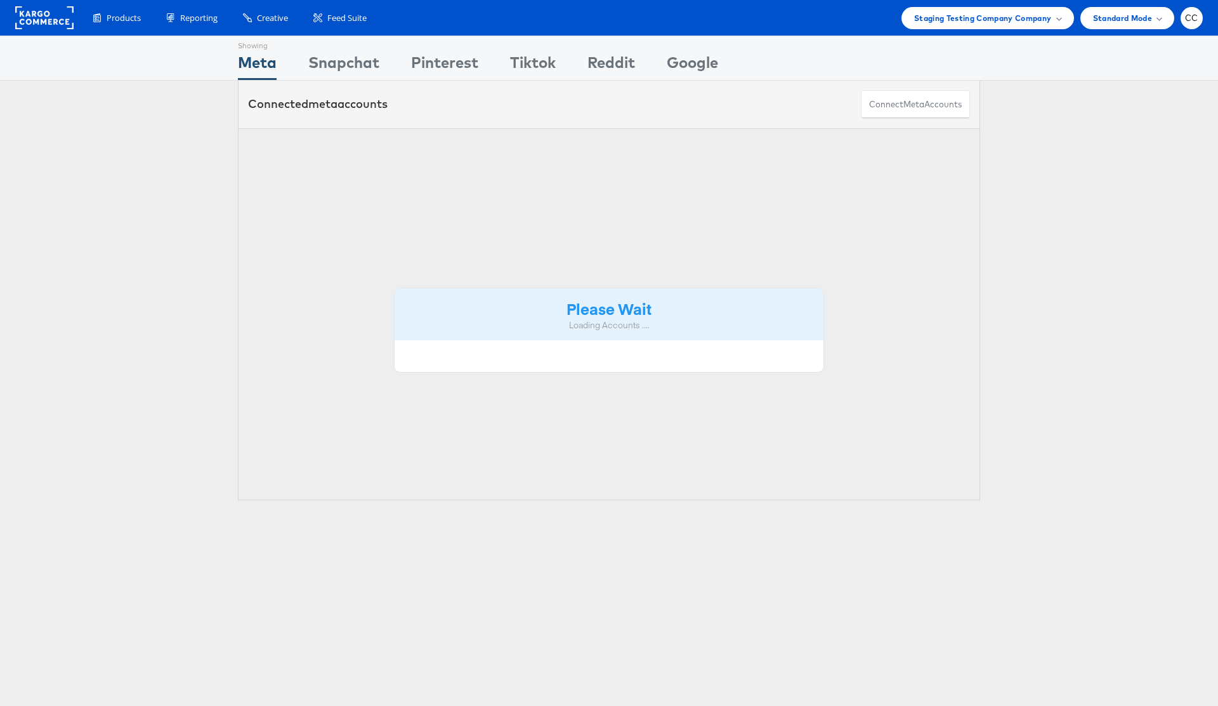  I want to click on span: Reporting, so click(199, 18).